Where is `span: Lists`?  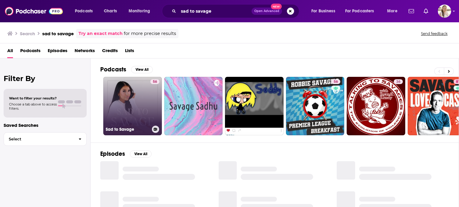
span: Lists is located at coordinates (129, 52).